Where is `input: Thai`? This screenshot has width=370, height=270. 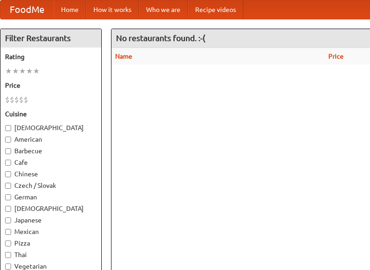
input: Thai is located at coordinates (8, 255).